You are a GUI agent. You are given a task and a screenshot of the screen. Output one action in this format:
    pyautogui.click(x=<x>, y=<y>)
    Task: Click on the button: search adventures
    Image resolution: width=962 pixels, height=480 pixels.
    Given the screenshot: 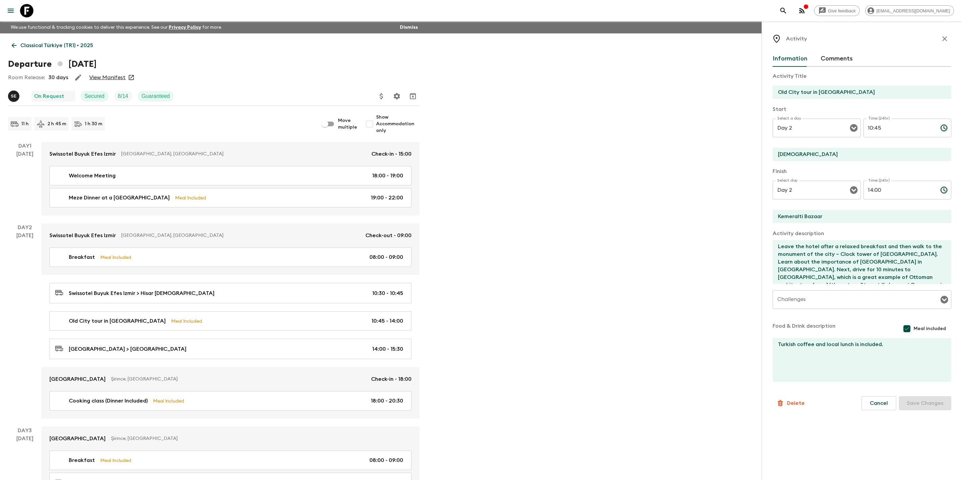 What is the action you would take?
    pyautogui.click(x=783, y=11)
    